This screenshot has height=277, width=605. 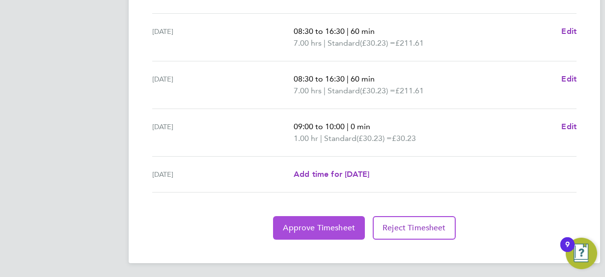 I want to click on button: Reject Timesheet, so click(x=414, y=228).